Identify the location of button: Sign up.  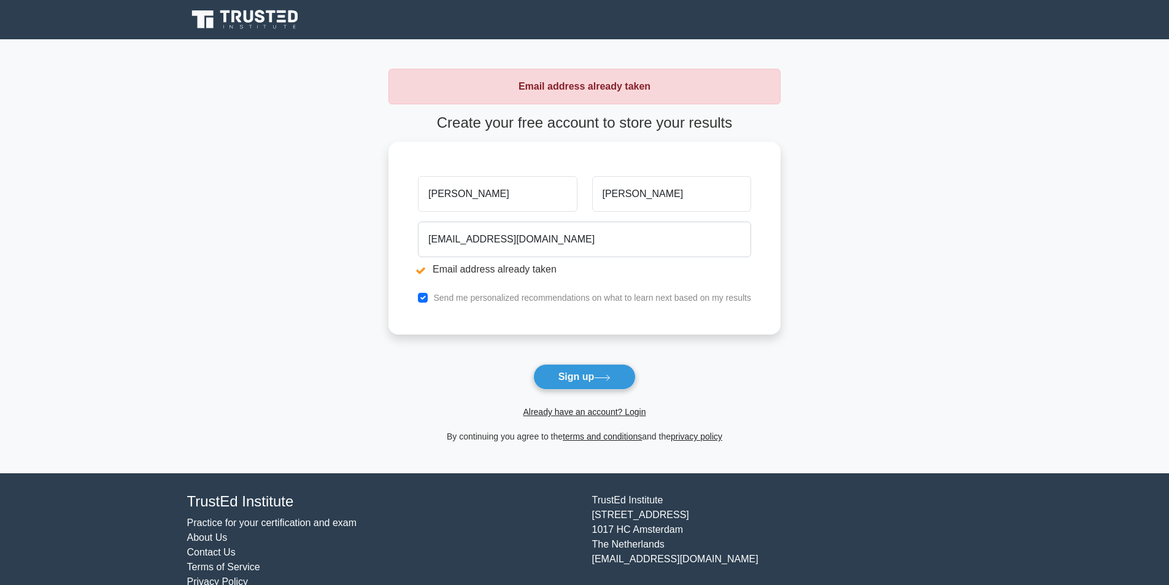
(585, 377).